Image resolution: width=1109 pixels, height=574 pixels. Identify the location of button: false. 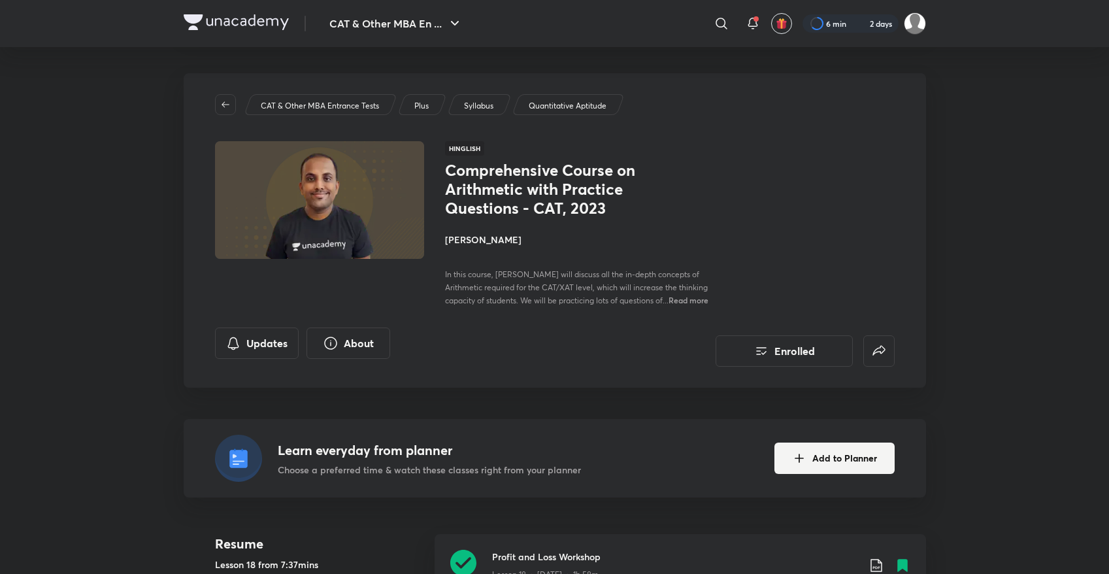
(879, 351).